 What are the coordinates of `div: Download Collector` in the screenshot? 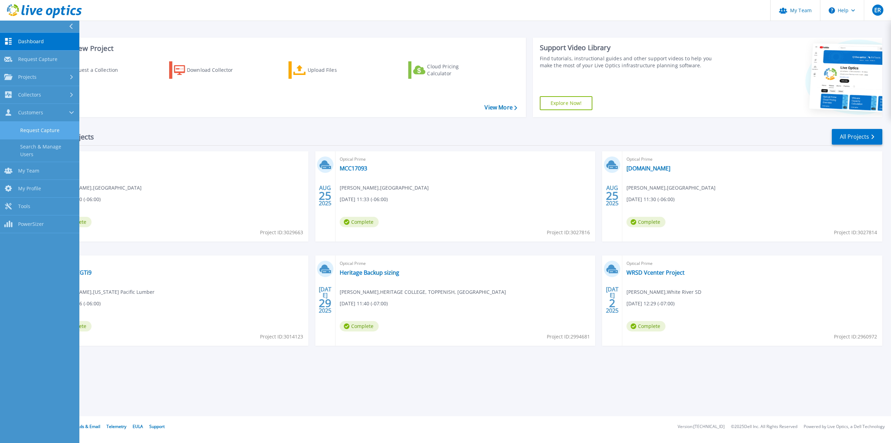 It's located at (215, 70).